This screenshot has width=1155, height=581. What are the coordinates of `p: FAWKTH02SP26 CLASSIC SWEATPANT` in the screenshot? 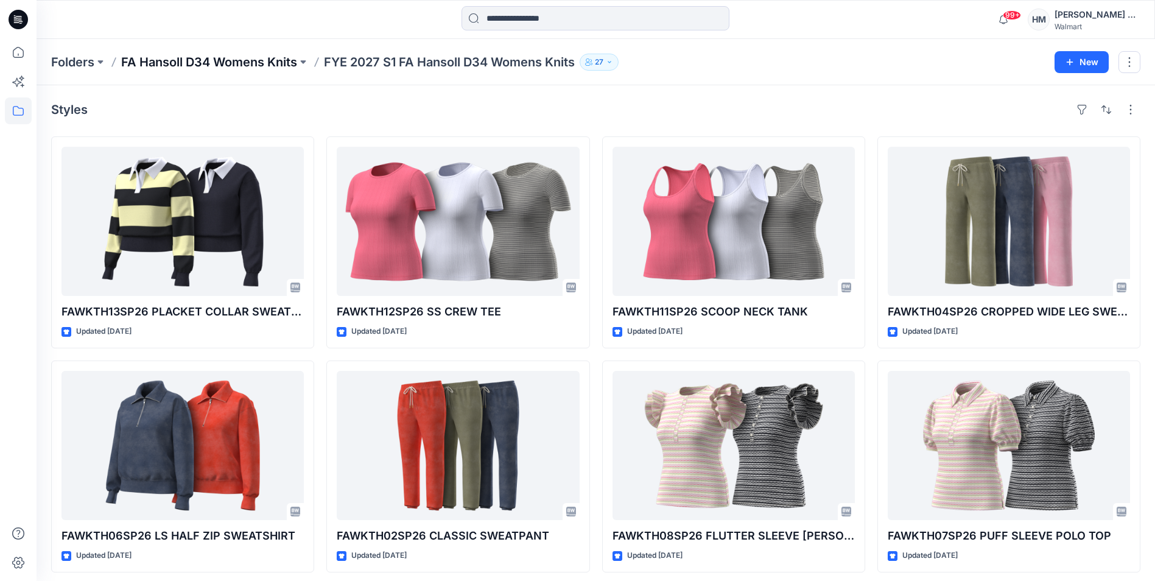 It's located at (458, 536).